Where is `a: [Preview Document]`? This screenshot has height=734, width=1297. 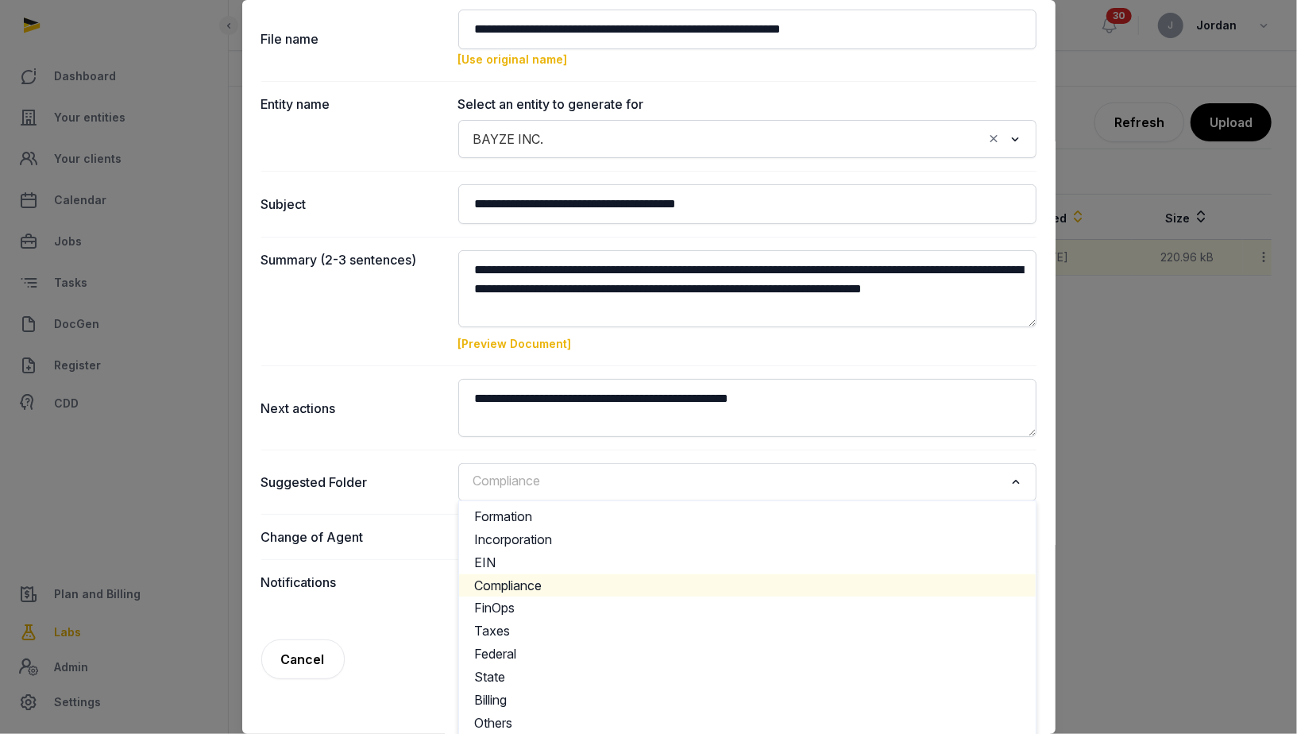 a: [Preview Document] is located at coordinates (514, 343).